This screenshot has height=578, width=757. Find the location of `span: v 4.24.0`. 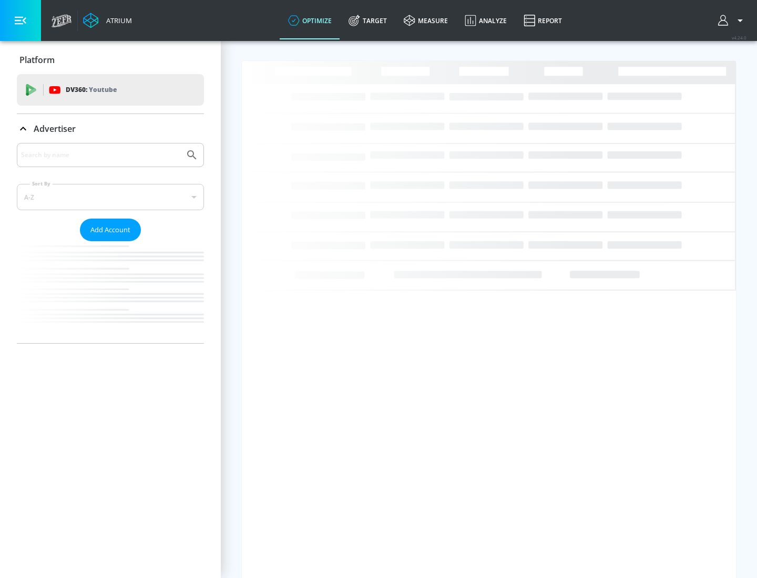

span: v 4.24.0 is located at coordinates (739, 37).